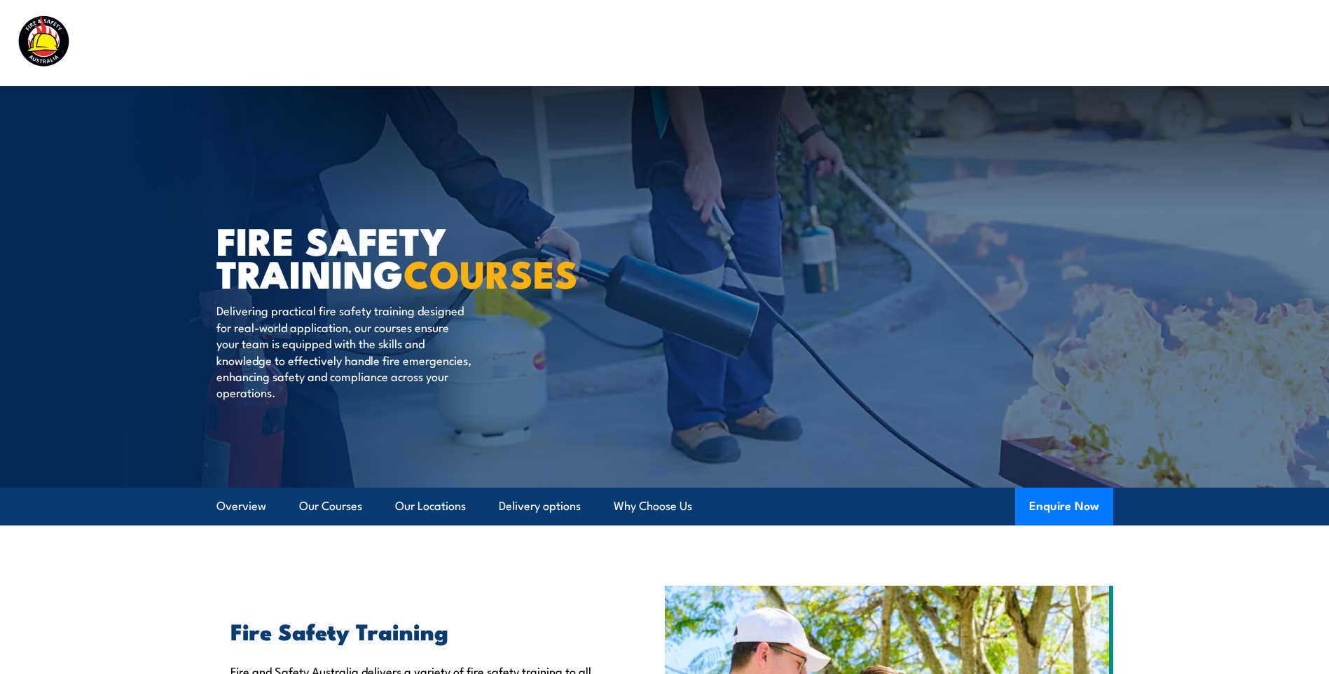 The width and height of the screenshot is (1329, 674). Describe the element at coordinates (415, 630) in the screenshot. I see `h2: Fire Safety Training` at that location.